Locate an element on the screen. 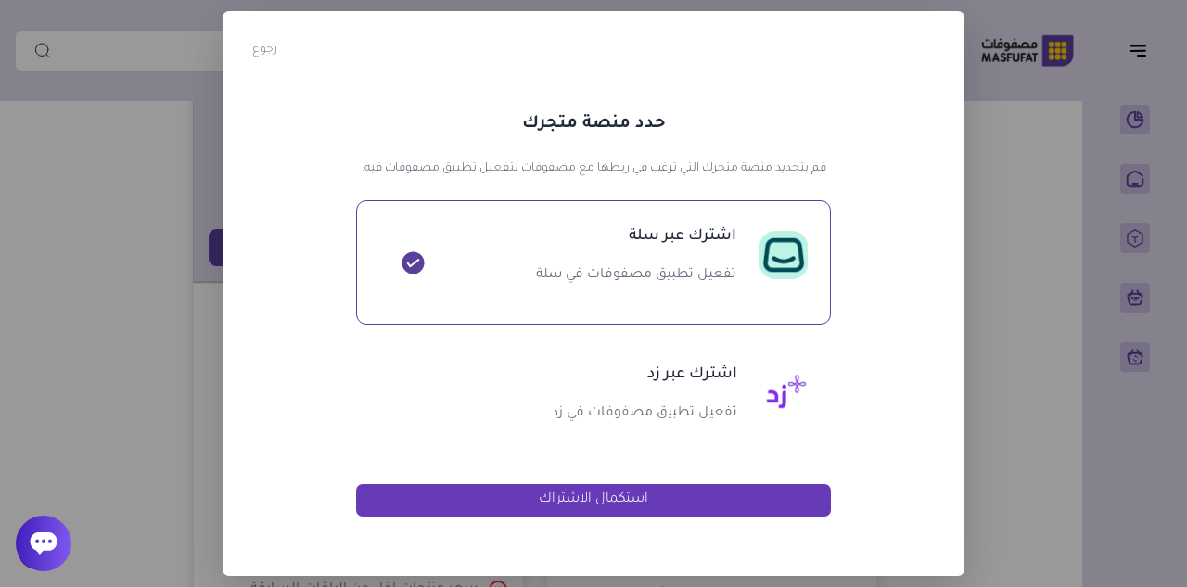 The height and width of the screenshot is (587, 1187). p: اشترك عبر زد is located at coordinates (604, 375).